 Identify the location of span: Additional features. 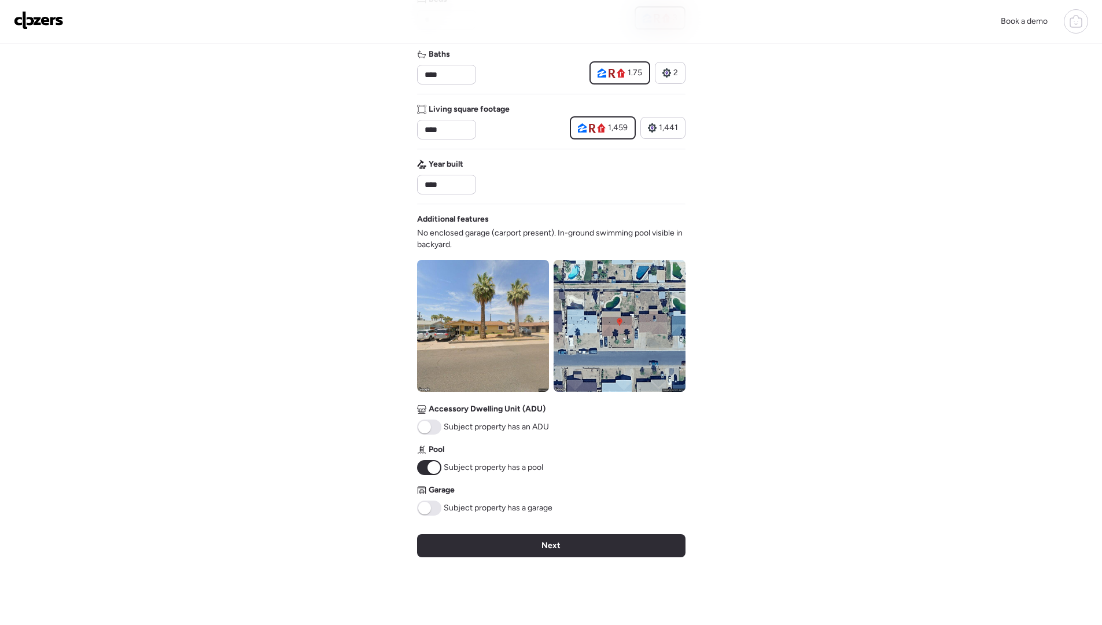
(453, 219).